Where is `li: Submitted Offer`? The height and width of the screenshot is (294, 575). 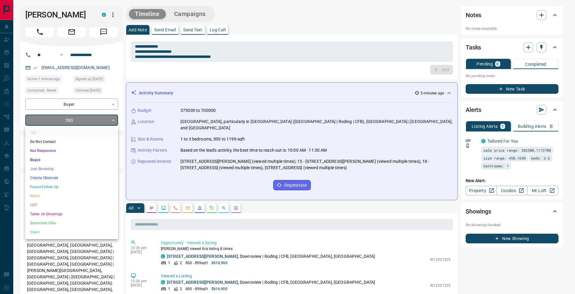 li: Submitted Offer is located at coordinates (72, 223).